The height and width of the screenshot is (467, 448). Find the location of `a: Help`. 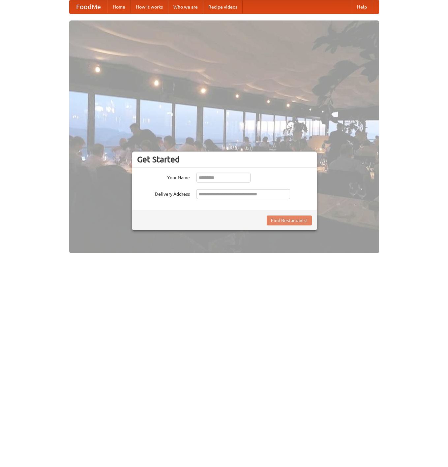

a: Help is located at coordinates (362, 7).